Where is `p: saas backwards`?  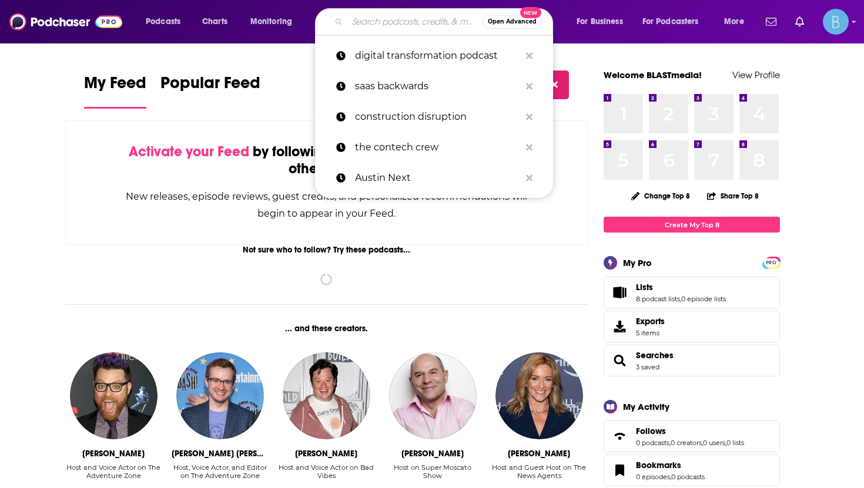 p: saas backwards is located at coordinates (437, 86).